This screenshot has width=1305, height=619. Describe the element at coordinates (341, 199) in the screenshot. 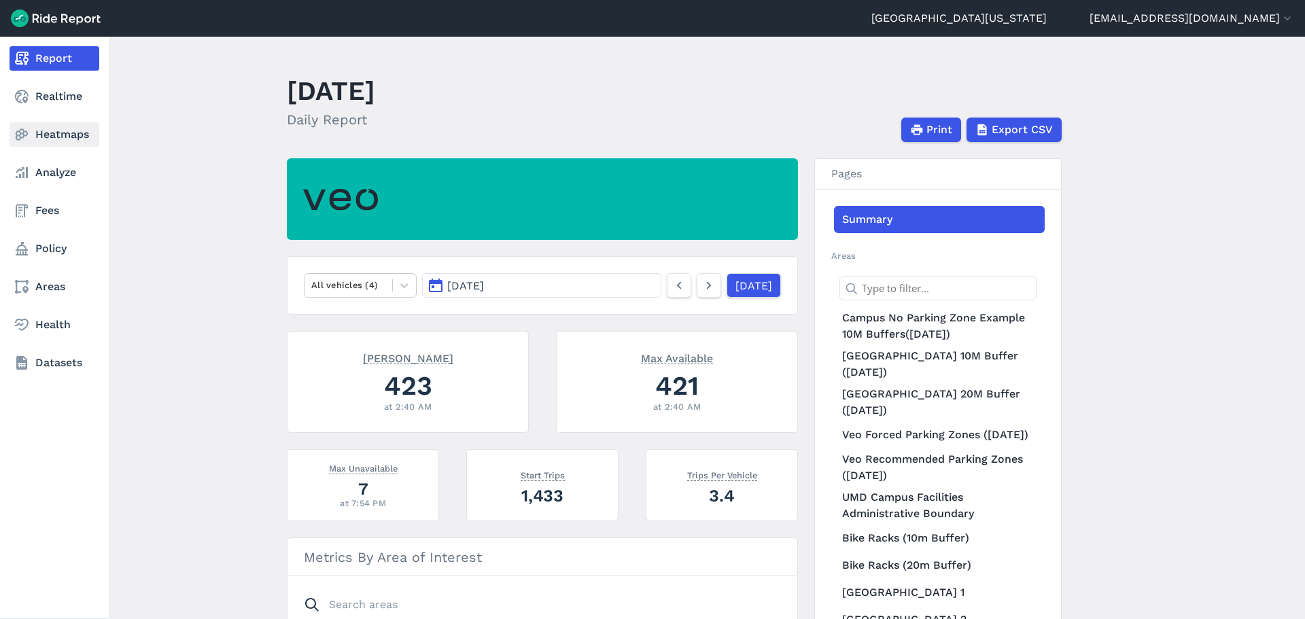

I see `img: Veo` at that location.